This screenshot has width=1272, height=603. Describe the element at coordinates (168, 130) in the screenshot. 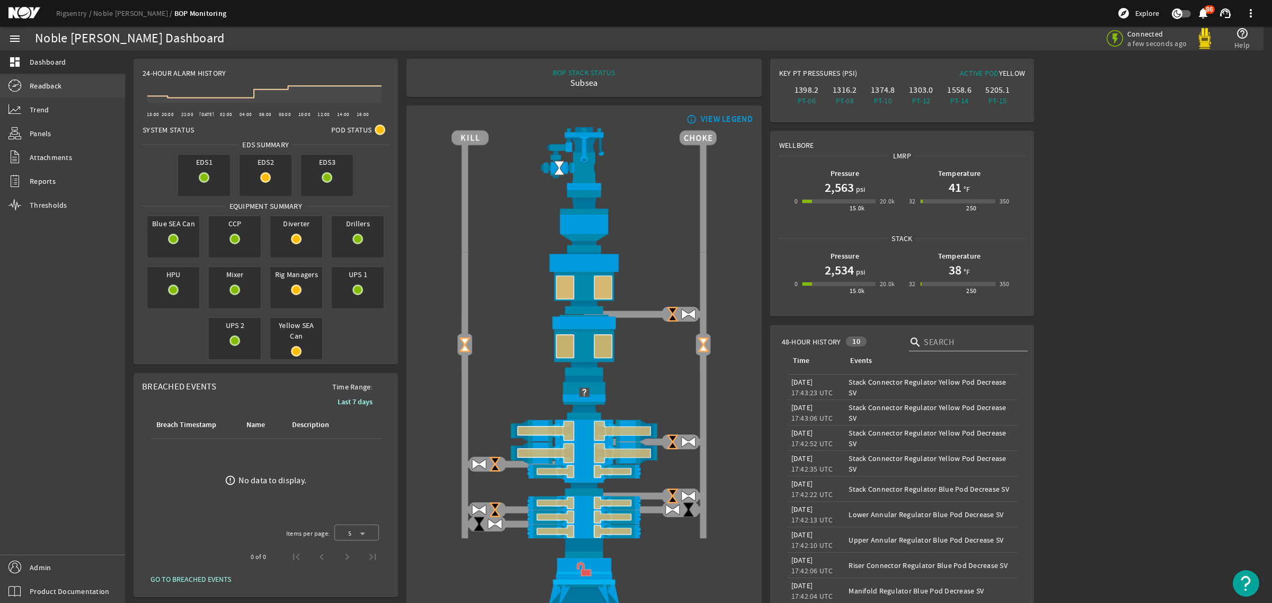

I see `span: System Status` at that location.